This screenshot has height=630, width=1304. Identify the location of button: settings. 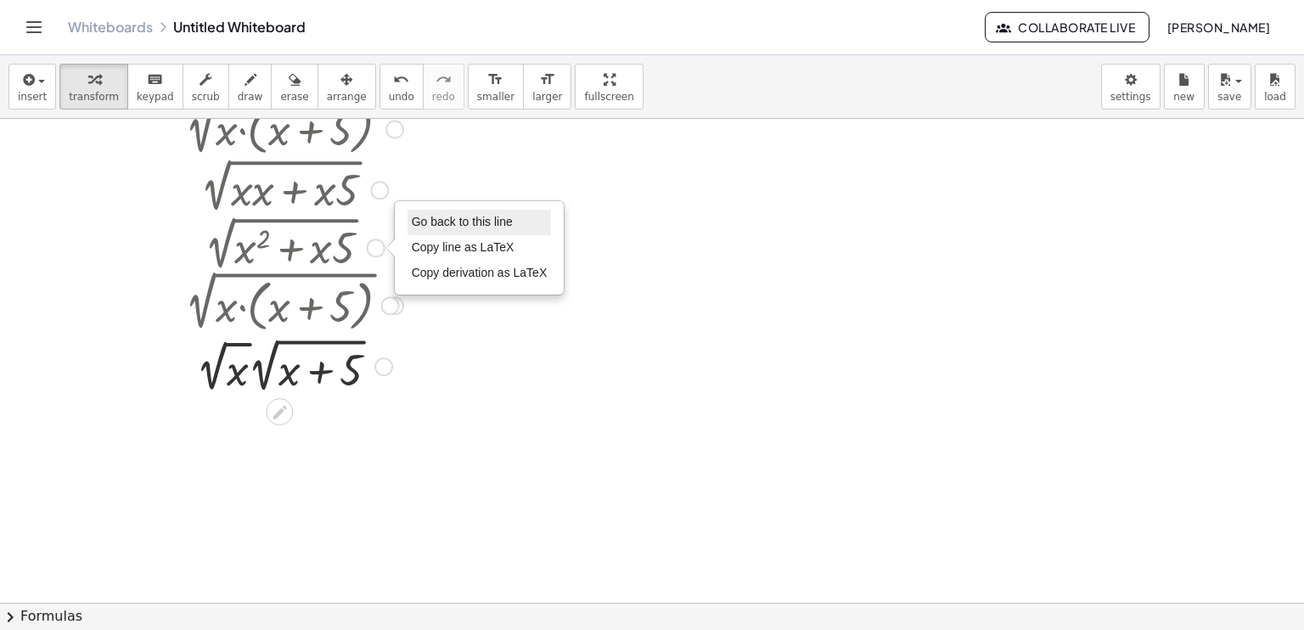
(1131, 87).